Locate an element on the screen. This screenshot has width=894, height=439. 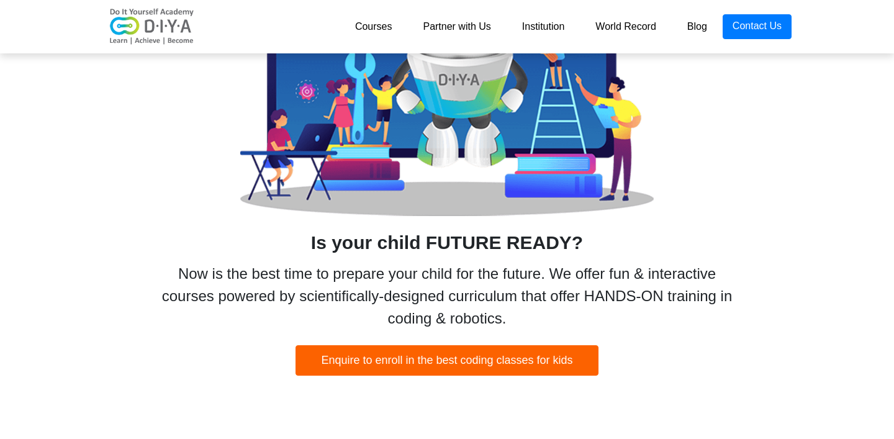
a: Partner with Us is located at coordinates (456, 27).